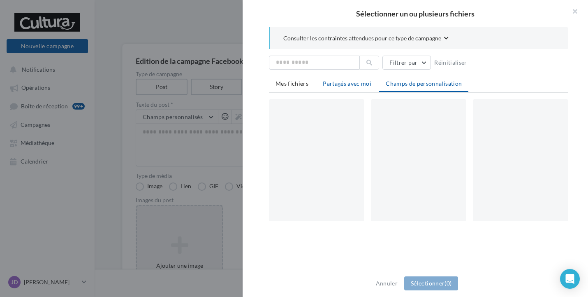 The image size is (588, 297). I want to click on button: Consulter les contraintes attendues pour ce type de campagne, so click(366, 39).